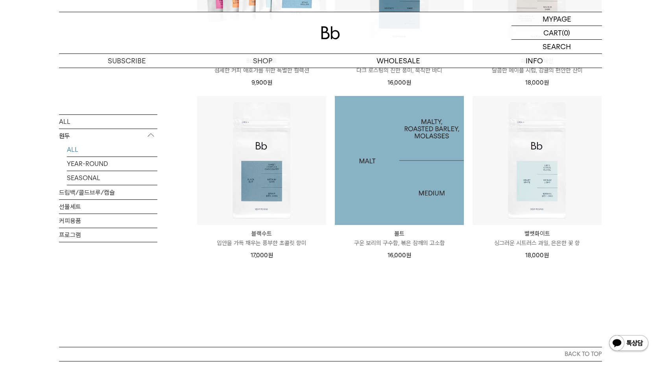 Image resolution: width=661 pixels, height=365 pixels. I want to click on button: BACK TO TOP, so click(330, 354).